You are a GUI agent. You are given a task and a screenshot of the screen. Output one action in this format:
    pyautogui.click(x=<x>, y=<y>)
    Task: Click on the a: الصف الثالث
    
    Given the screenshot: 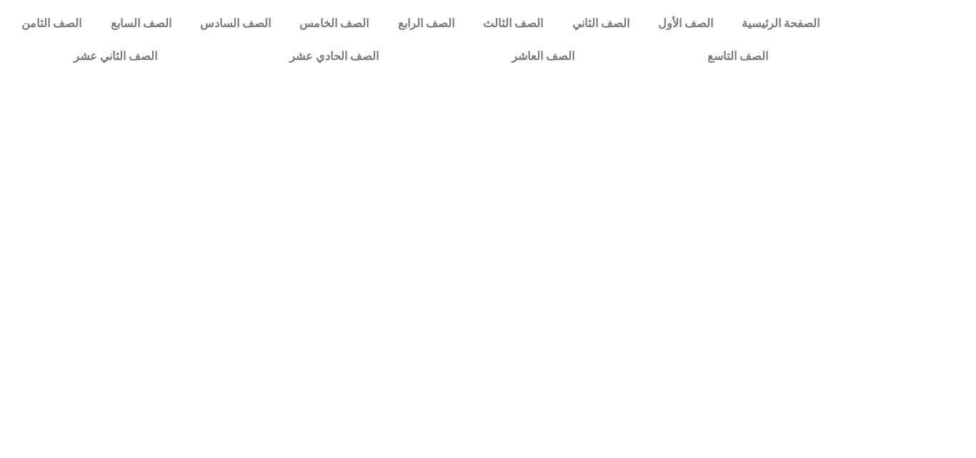 What is the action you would take?
    pyautogui.click(x=513, y=24)
    